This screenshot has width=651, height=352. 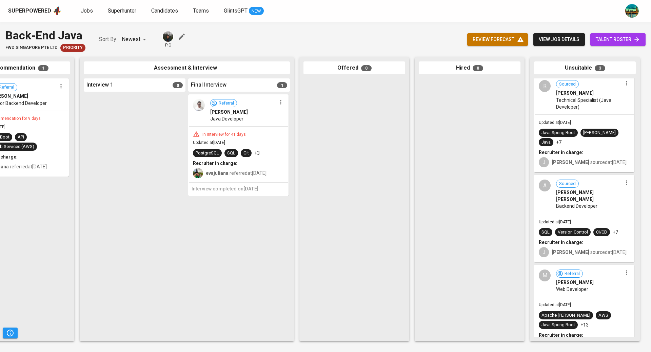 I want to click on h6: Interview completed on, so click(x=238, y=189).